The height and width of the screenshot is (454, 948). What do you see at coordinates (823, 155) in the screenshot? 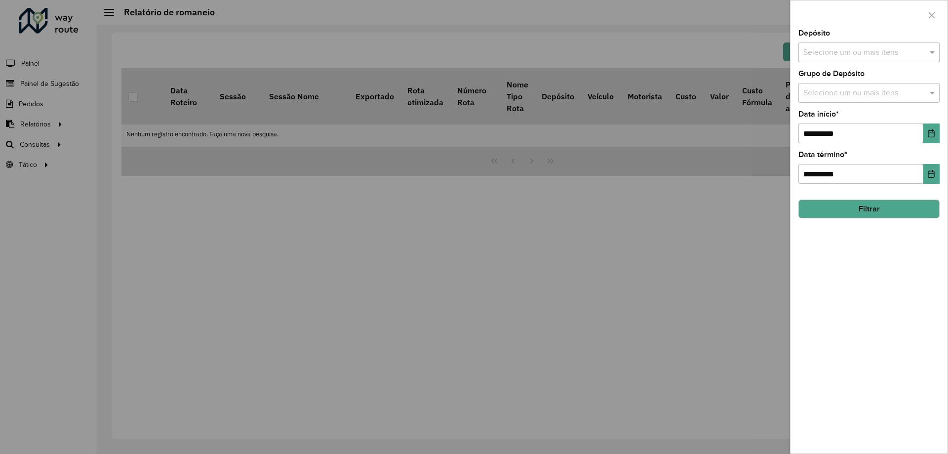
I see `label: Data término` at bounding box center [823, 155].